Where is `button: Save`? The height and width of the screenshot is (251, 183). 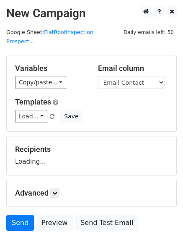
button: Save is located at coordinates (71, 116).